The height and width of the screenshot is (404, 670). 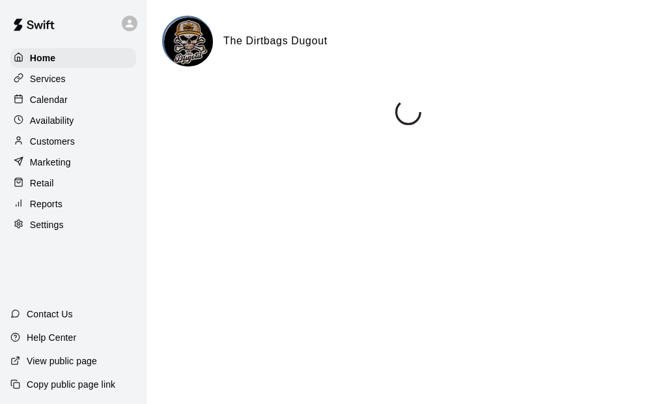 What do you see at coordinates (51, 337) in the screenshot?
I see `p: Help Center` at bounding box center [51, 337].